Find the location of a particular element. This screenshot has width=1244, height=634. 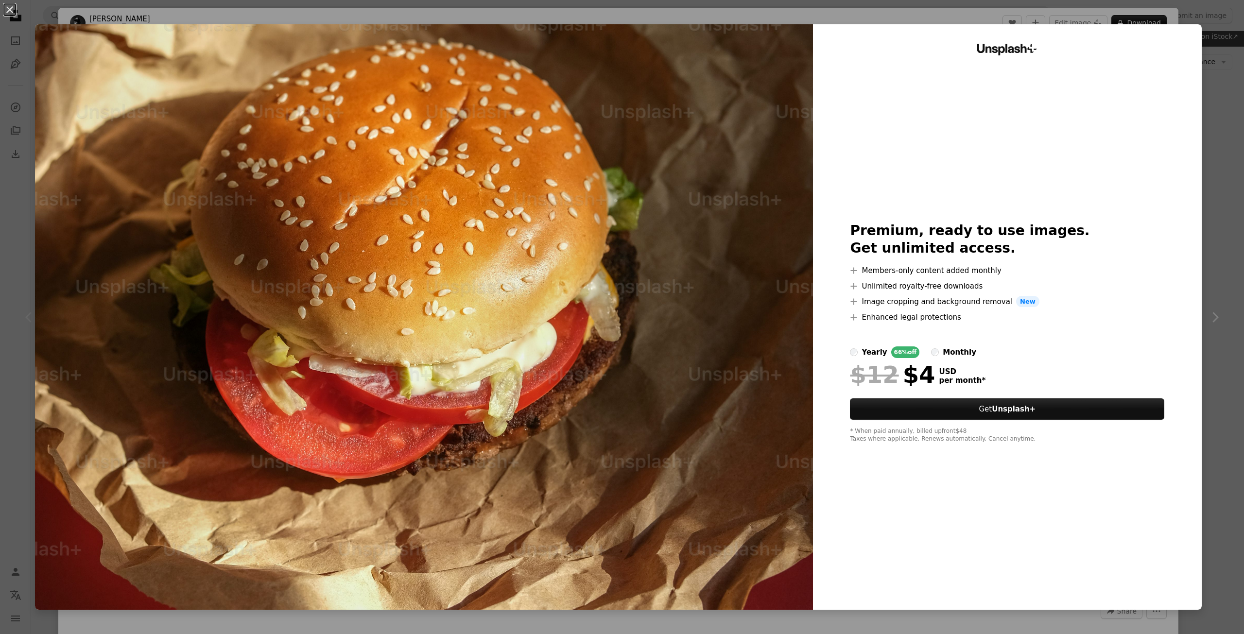

span: per month * is located at coordinates (962, 381).